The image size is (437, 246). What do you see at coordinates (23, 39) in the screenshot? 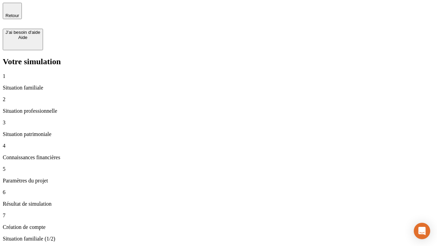
I see `button: J’ai besoin d'aideAide` at bounding box center [23, 39].